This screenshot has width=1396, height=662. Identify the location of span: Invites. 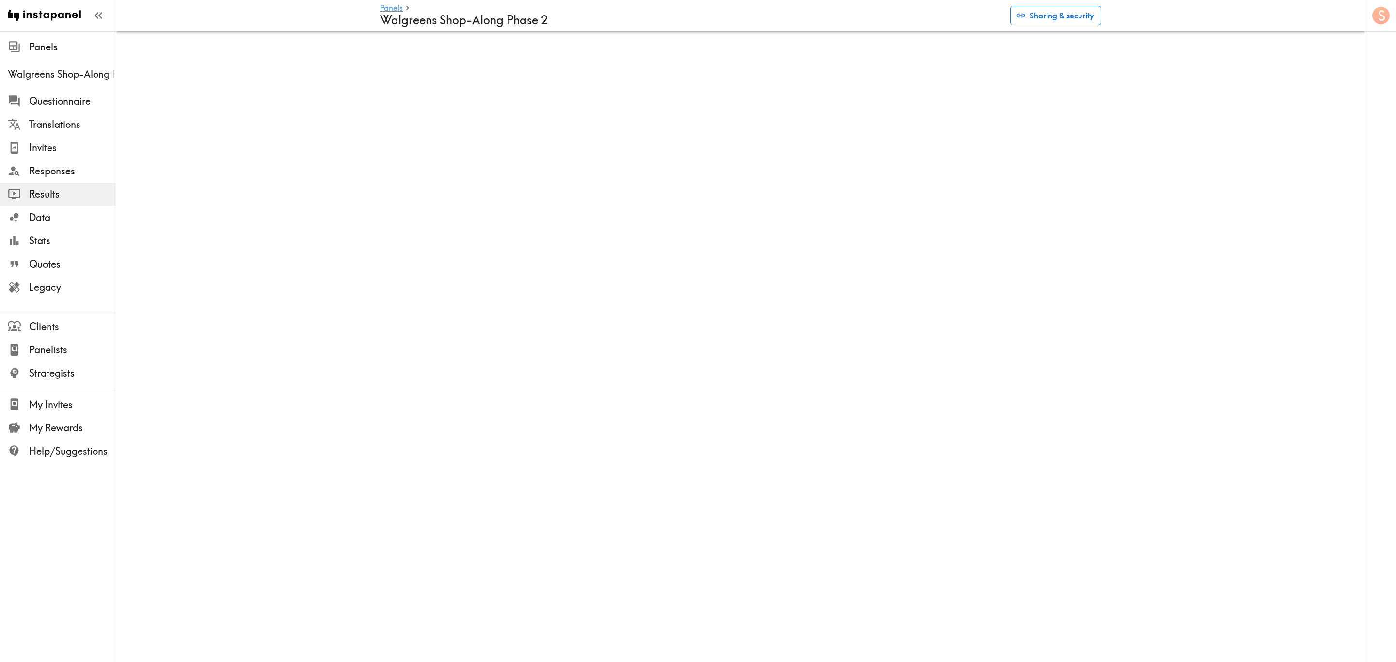
(72, 148).